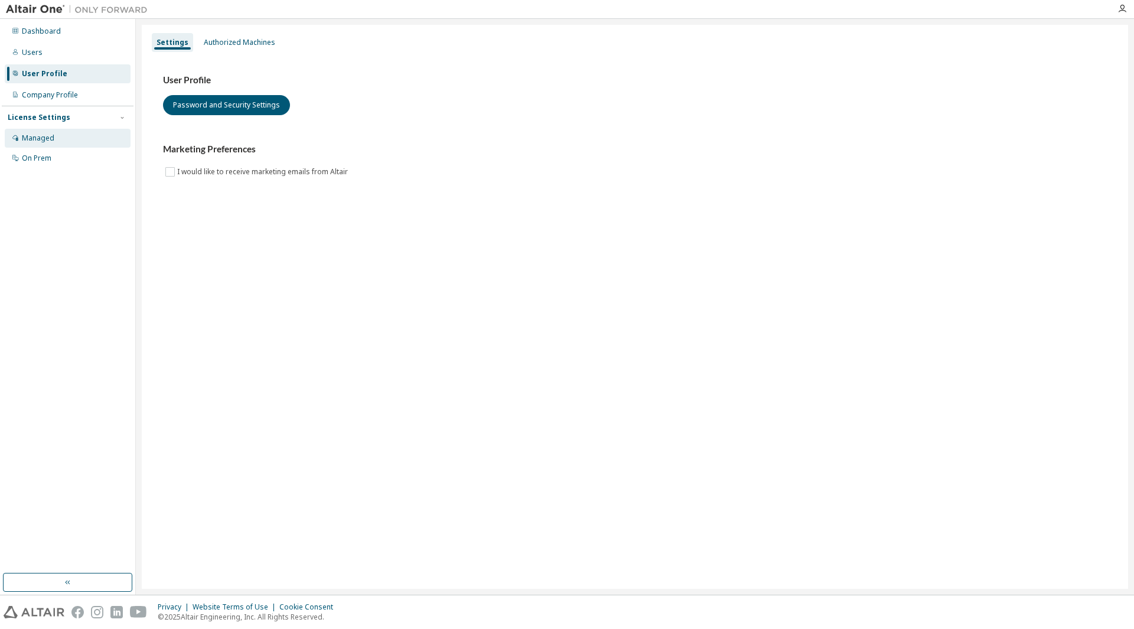 The image size is (1134, 629). I want to click on div: Website Terms of Use, so click(236, 607).